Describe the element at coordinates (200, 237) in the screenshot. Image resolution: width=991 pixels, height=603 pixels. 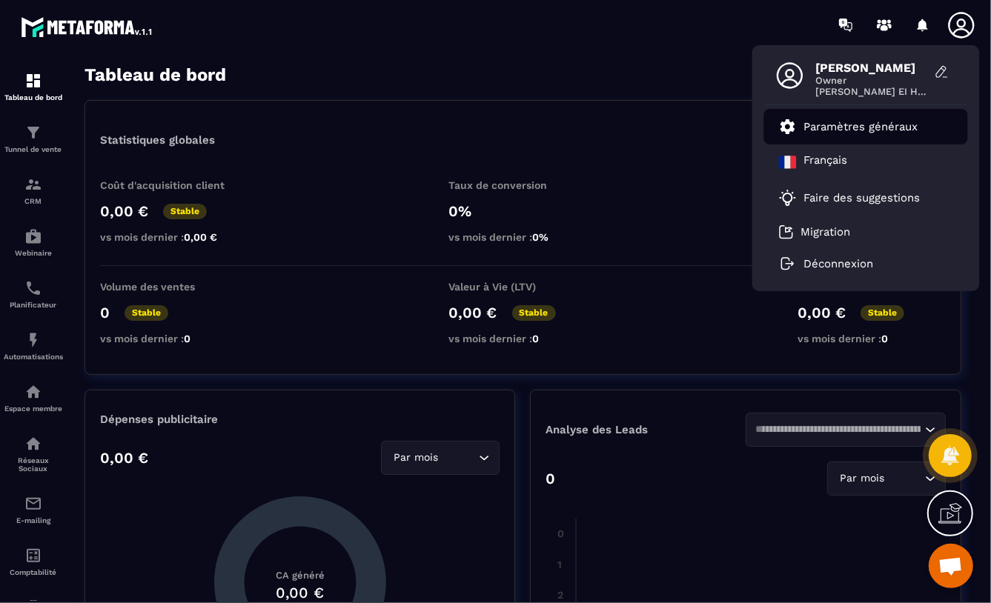
I see `span: 0,00 €` at that location.